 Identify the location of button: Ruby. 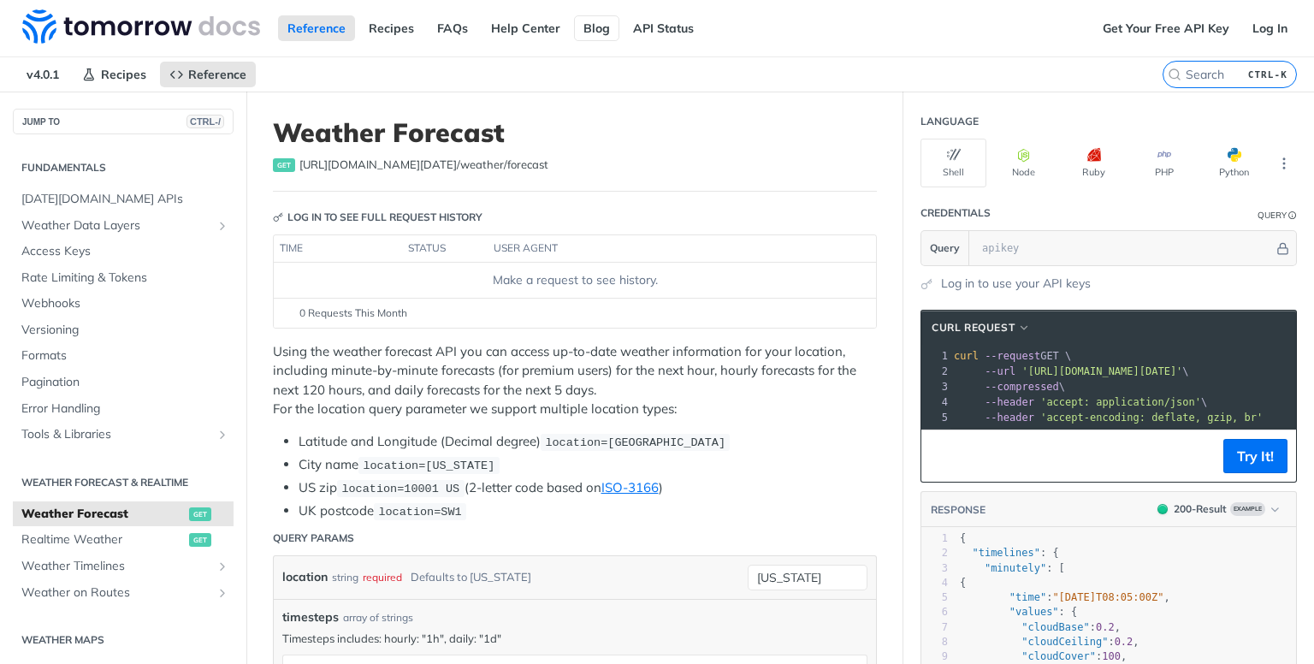
(1093, 162).